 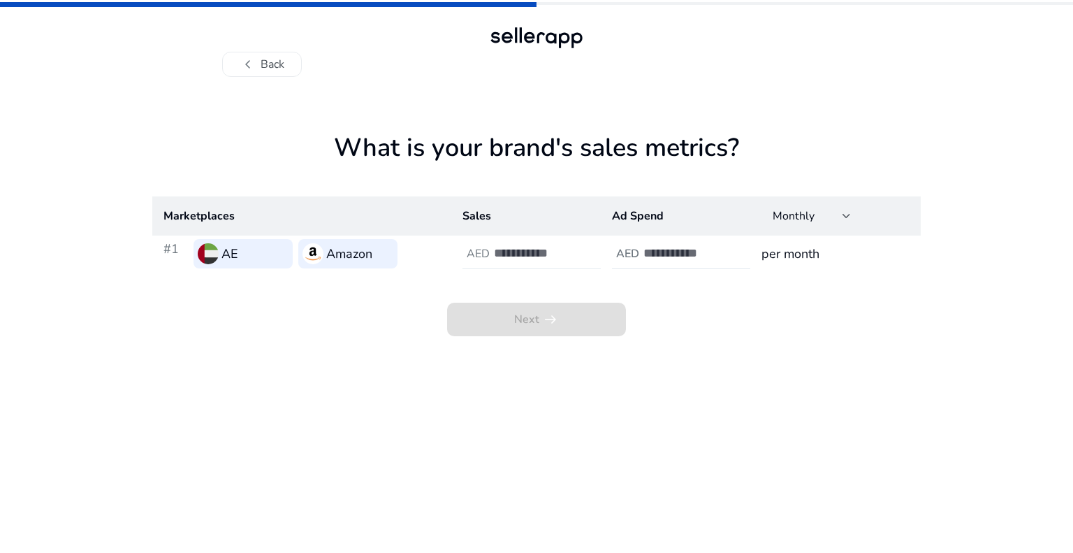 I want to click on h3: #1, so click(x=175, y=254).